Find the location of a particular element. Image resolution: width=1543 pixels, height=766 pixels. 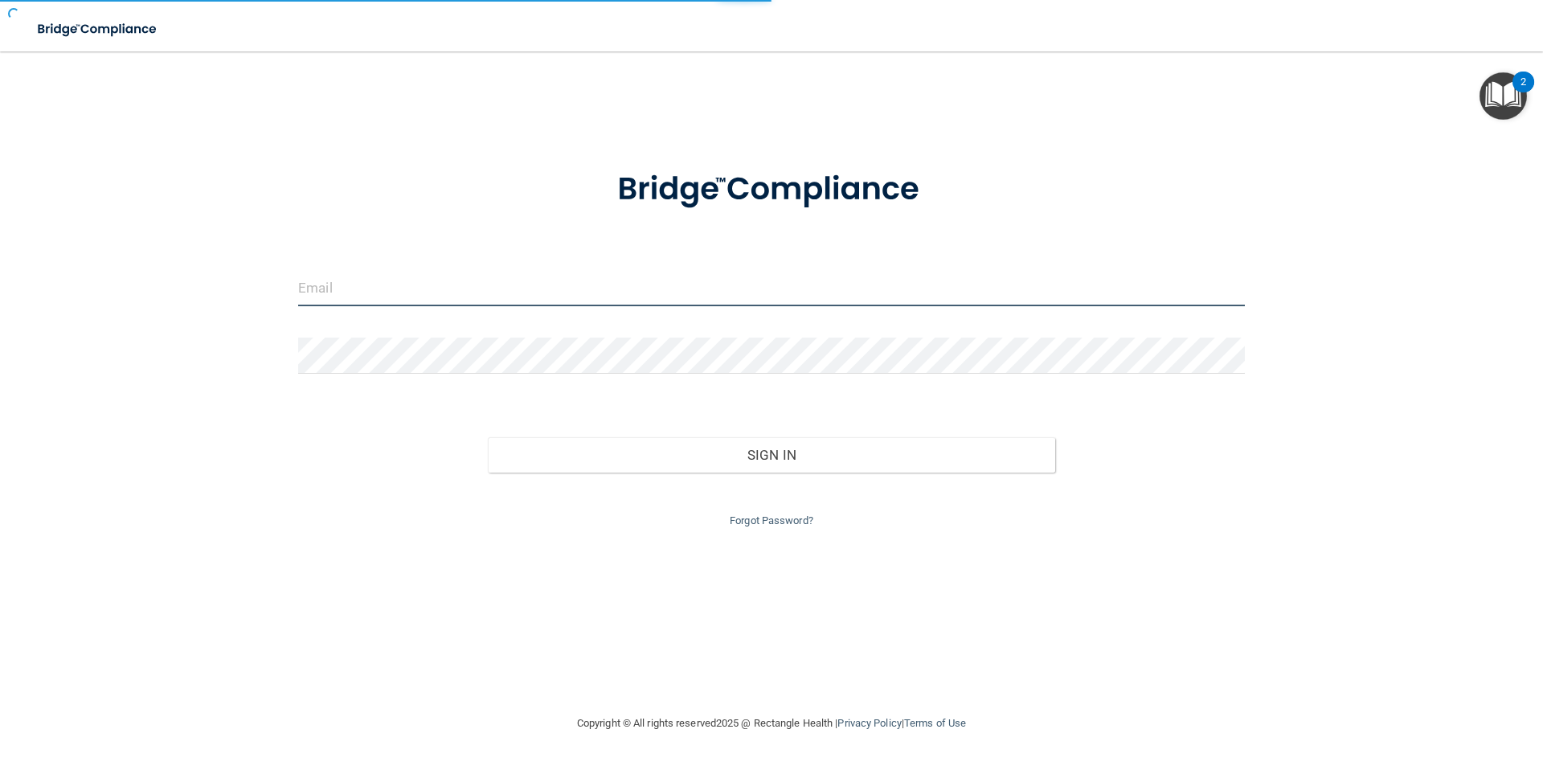

a: Privacy Policy is located at coordinates (869, 722).